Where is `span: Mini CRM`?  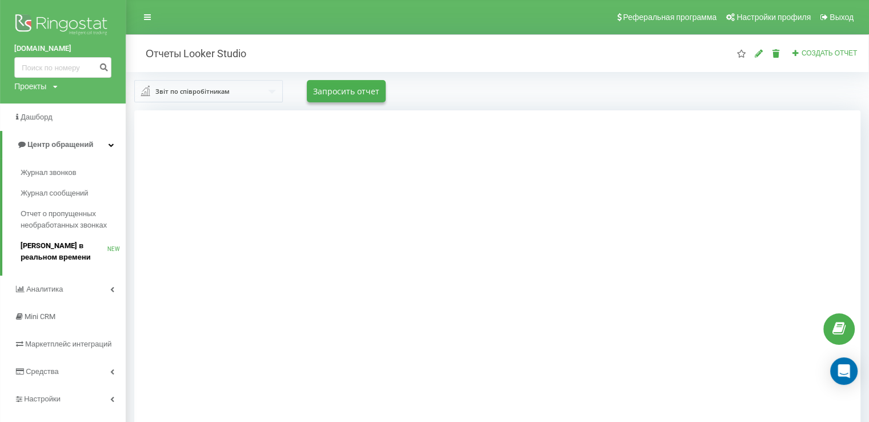
span: Mini CRM is located at coordinates (40, 316).